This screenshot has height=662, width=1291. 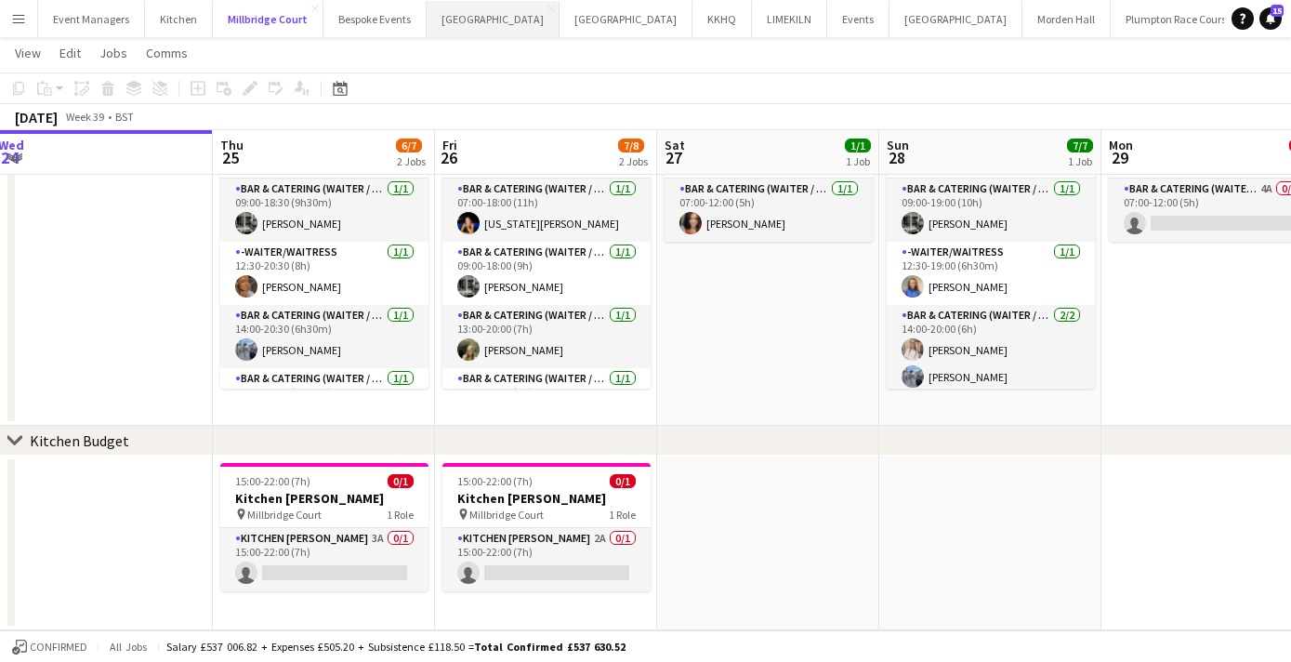 What do you see at coordinates (631, 145) in the screenshot?
I see `span: 7/8` at bounding box center [631, 145].